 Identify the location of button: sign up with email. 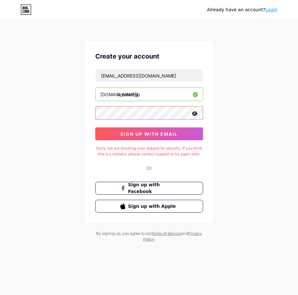
(149, 134).